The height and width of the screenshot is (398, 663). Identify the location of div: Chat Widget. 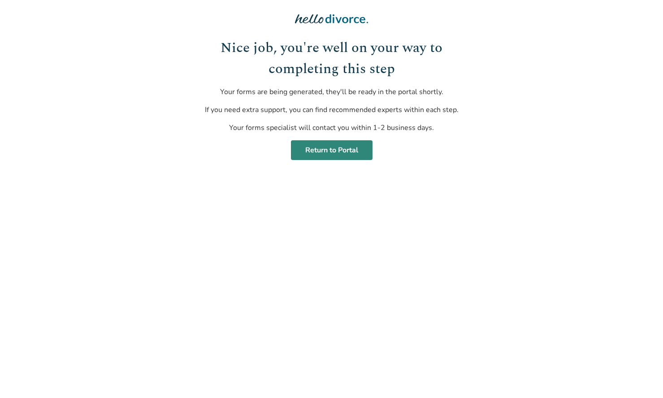
(640, 376).